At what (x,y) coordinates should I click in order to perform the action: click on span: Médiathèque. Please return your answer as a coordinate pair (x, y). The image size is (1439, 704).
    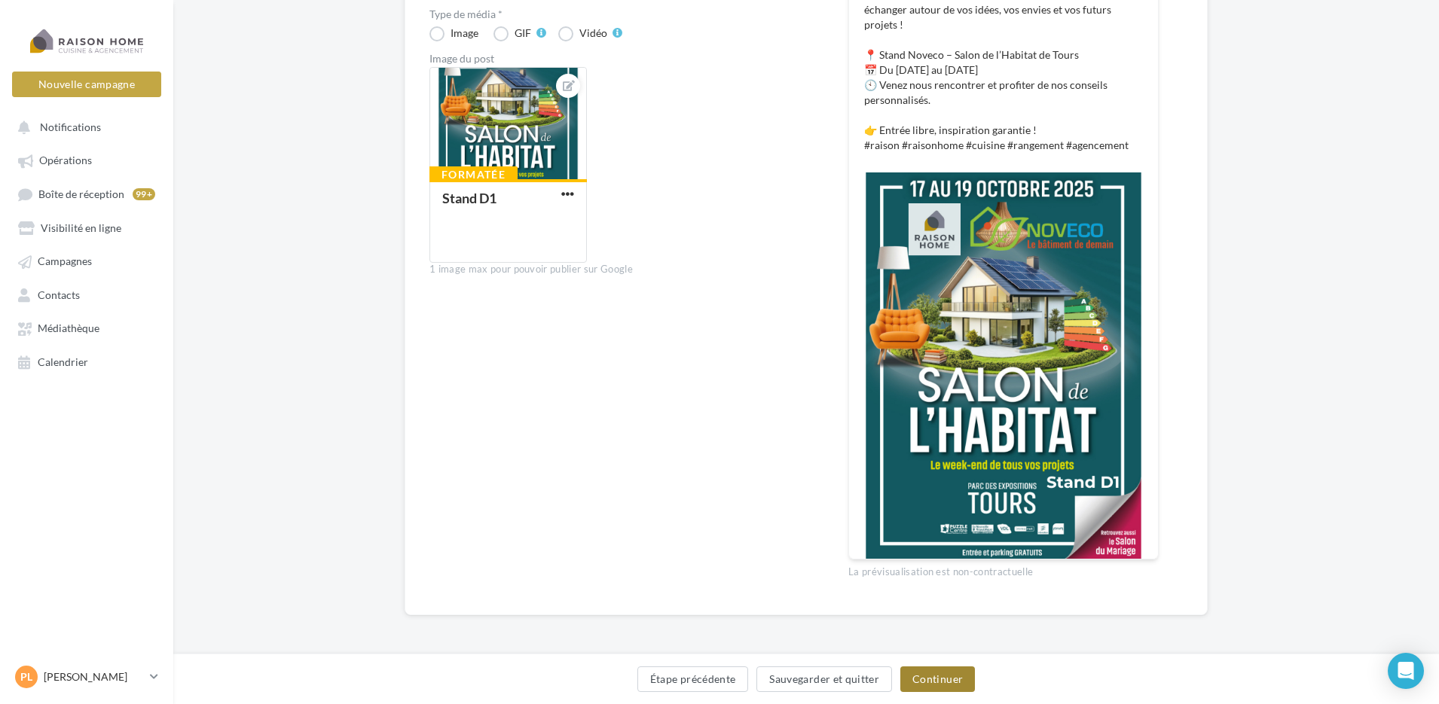
    Looking at the image, I should click on (69, 328).